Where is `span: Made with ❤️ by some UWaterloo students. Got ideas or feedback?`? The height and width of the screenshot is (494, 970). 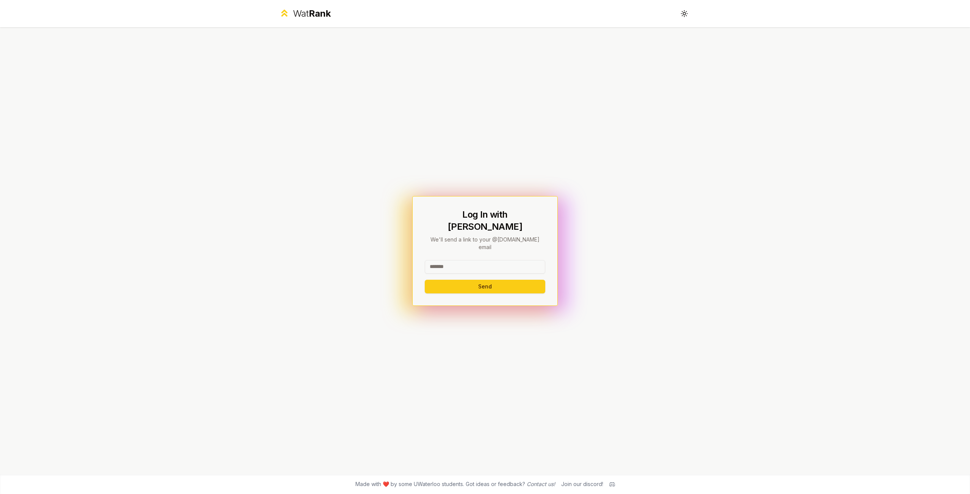 span: Made with ❤️ by some UWaterloo students. Got ideas or feedback? is located at coordinates (455, 484).